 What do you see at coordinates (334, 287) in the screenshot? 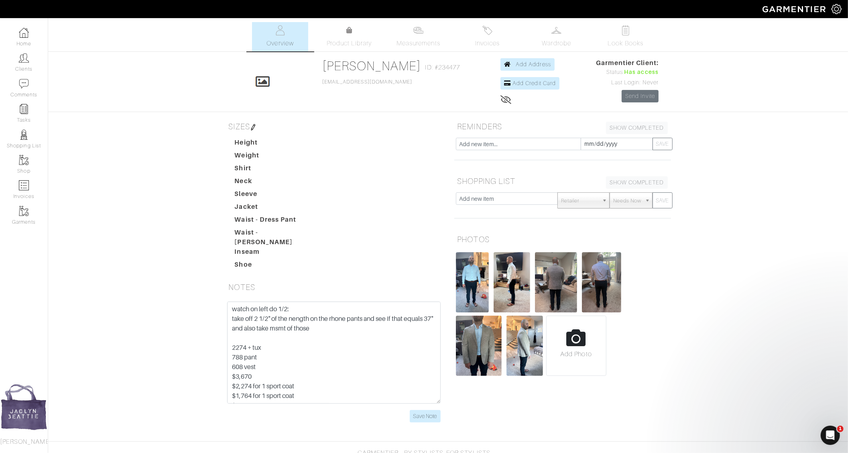
I see `h5: NOTES` at bounding box center [334, 287].